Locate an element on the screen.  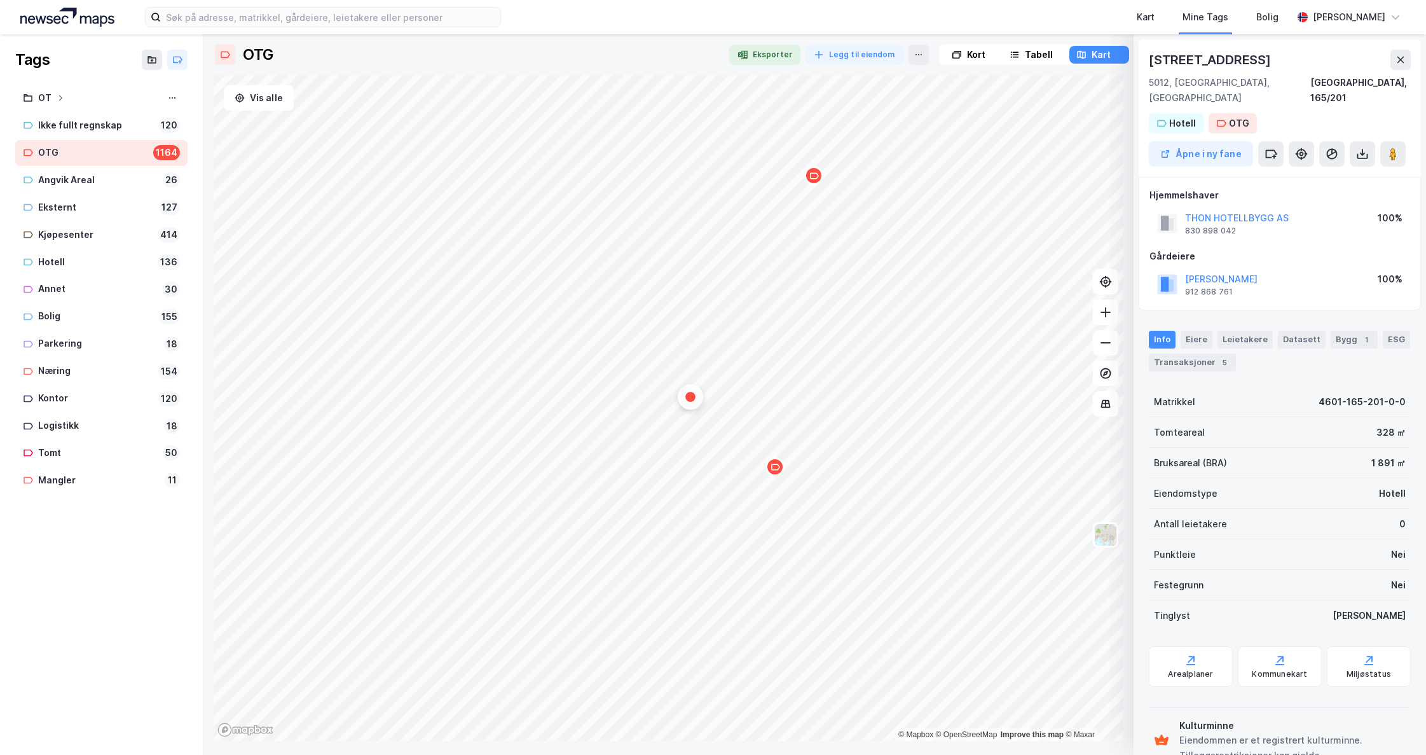
div: Tomt is located at coordinates (98, 453).